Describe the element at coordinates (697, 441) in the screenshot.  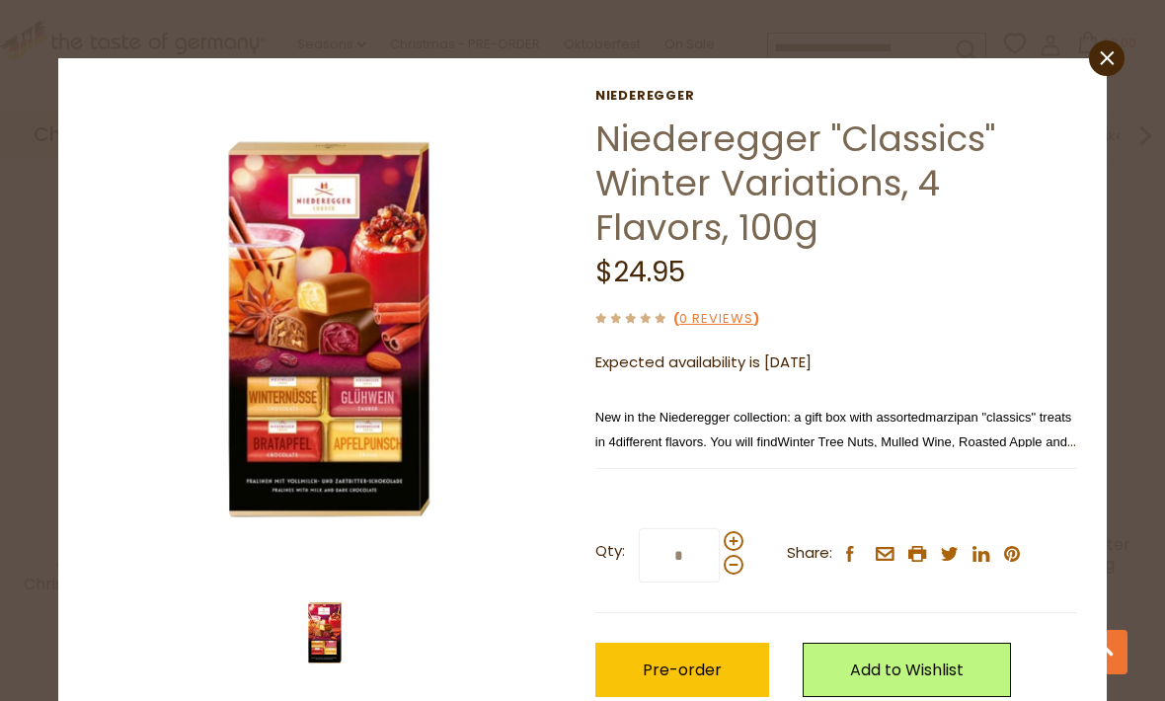
I see `span: different flavors. You will find` at that location.